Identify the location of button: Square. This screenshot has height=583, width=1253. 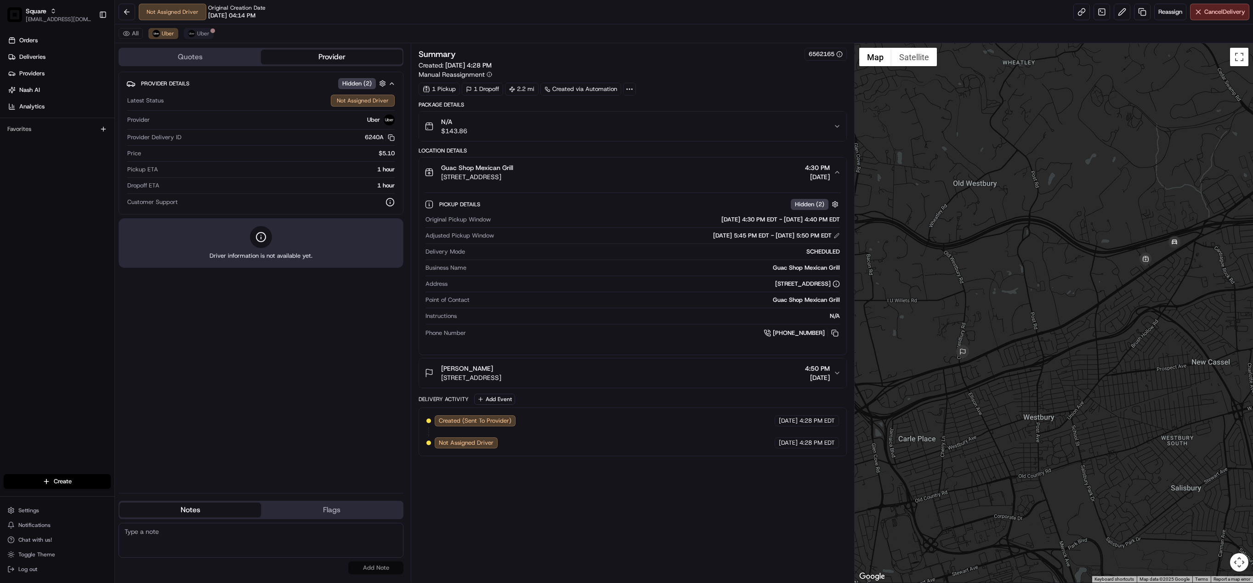
(36, 11).